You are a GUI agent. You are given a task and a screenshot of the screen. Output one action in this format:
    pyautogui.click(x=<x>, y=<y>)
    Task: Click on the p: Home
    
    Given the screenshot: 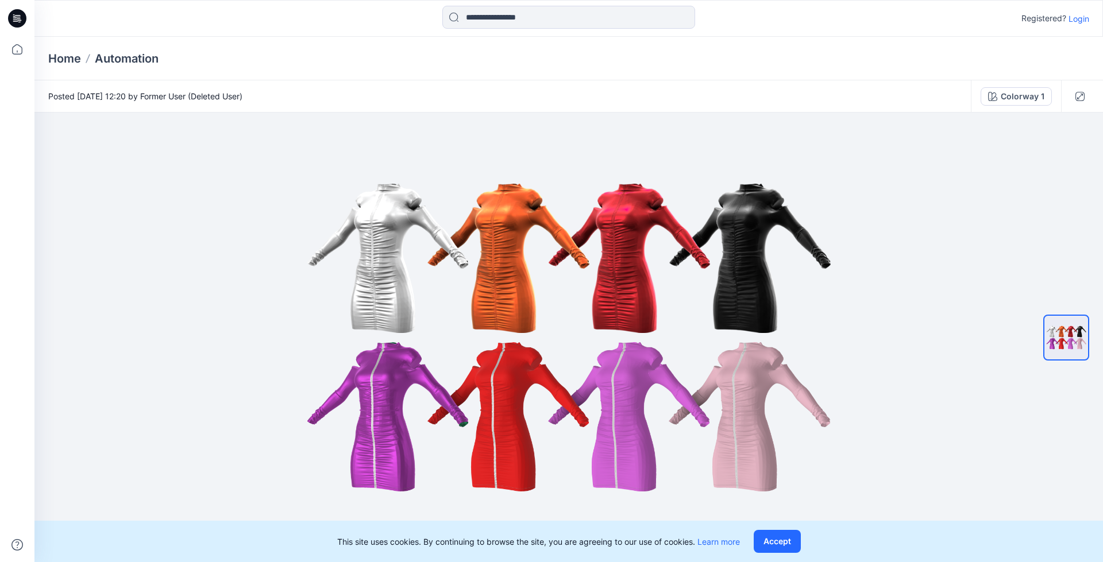 What is the action you would take?
    pyautogui.click(x=64, y=59)
    